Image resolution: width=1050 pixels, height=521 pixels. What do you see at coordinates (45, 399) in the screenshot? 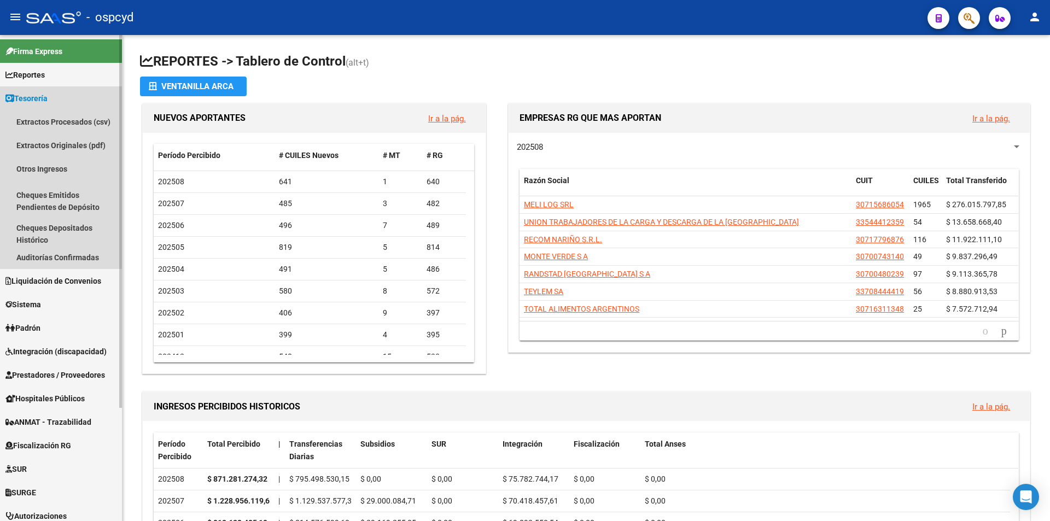
I see `span: Hospitales Públicos` at bounding box center [45, 399].